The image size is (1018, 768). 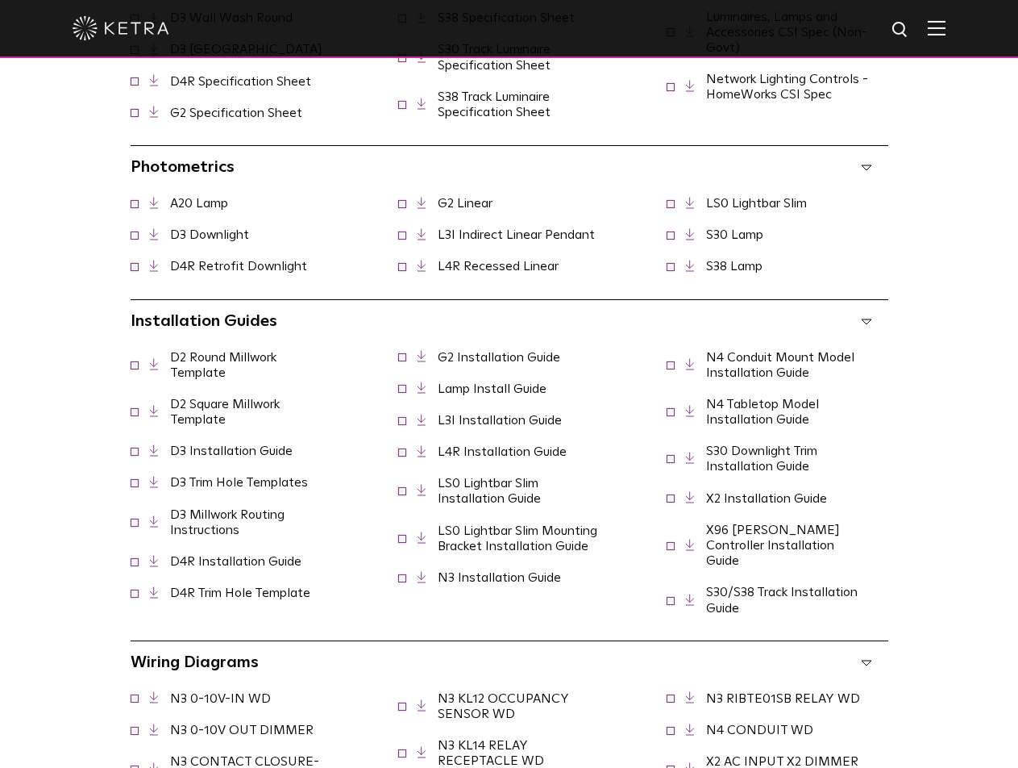 What do you see at coordinates (199, 203) in the screenshot?
I see `a: A20 Lamp` at bounding box center [199, 203].